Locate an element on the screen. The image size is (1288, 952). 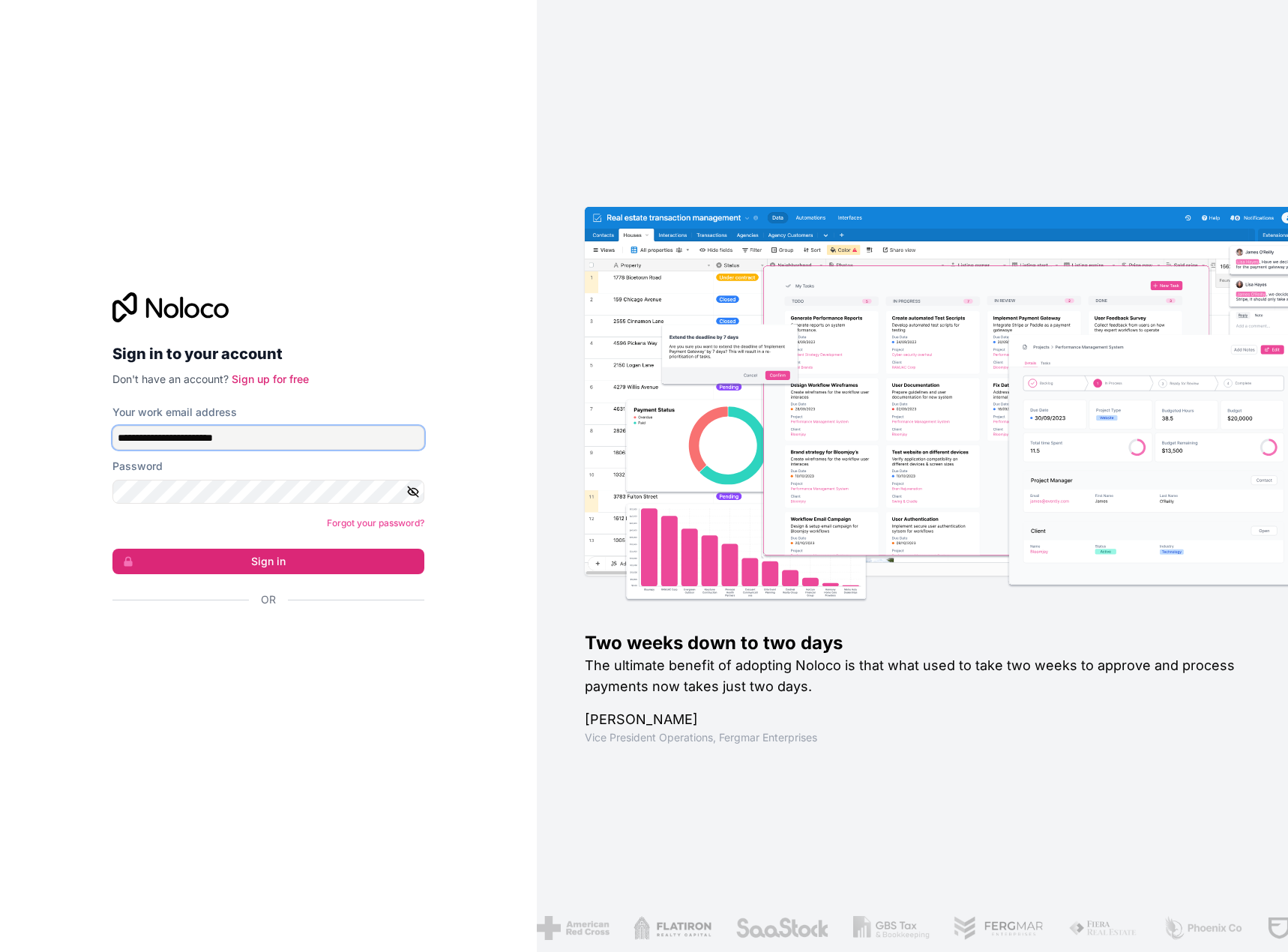
img: /assets/gbstax-C-GtDUiK.png is located at coordinates (890, 928).